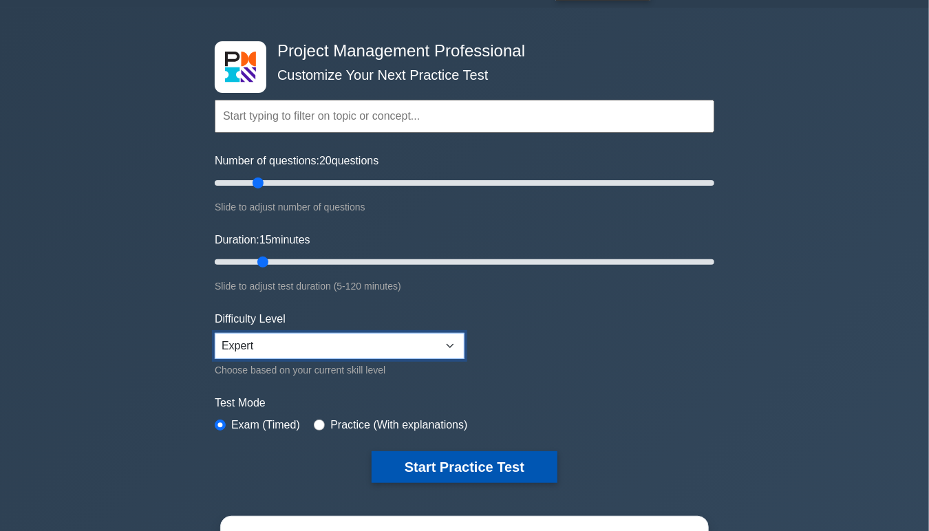 Image resolution: width=929 pixels, height=531 pixels. What do you see at coordinates (250, 319) in the screenshot?
I see `label: Difficulty Level` at bounding box center [250, 319].